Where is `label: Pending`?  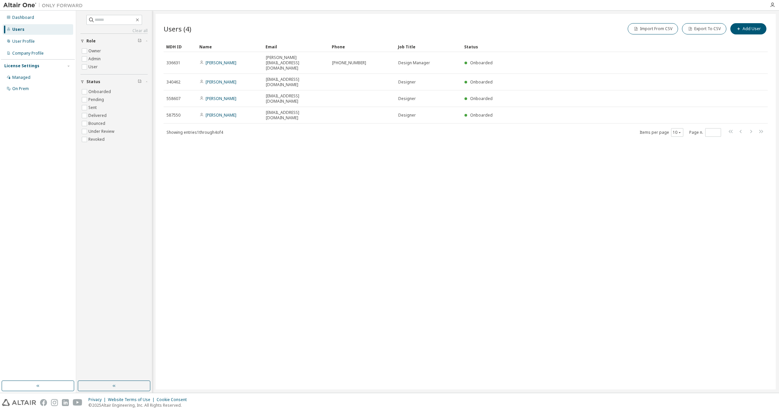
label: Pending is located at coordinates (97, 100).